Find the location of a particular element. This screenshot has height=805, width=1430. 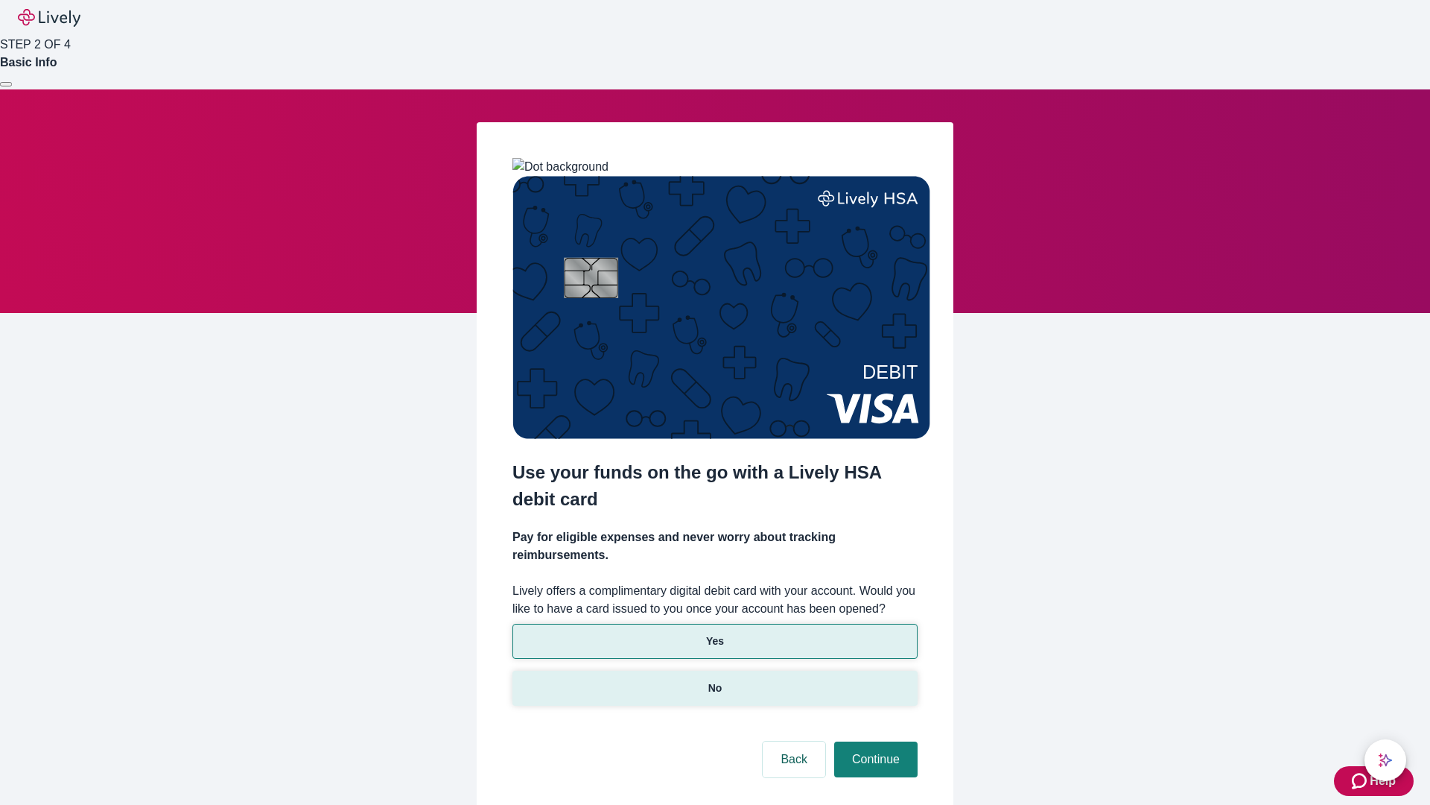

button: Continue is located at coordinates (876, 759).